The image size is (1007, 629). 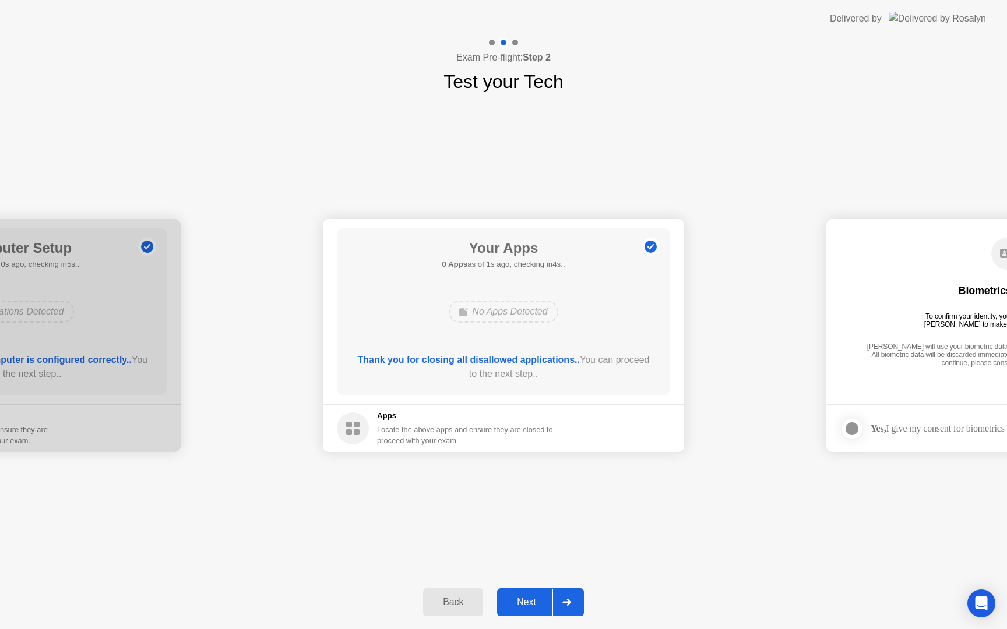 What do you see at coordinates (503, 312) in the screenshot?
I see `div: No Apps Detected` at bounding box center [503, 312].